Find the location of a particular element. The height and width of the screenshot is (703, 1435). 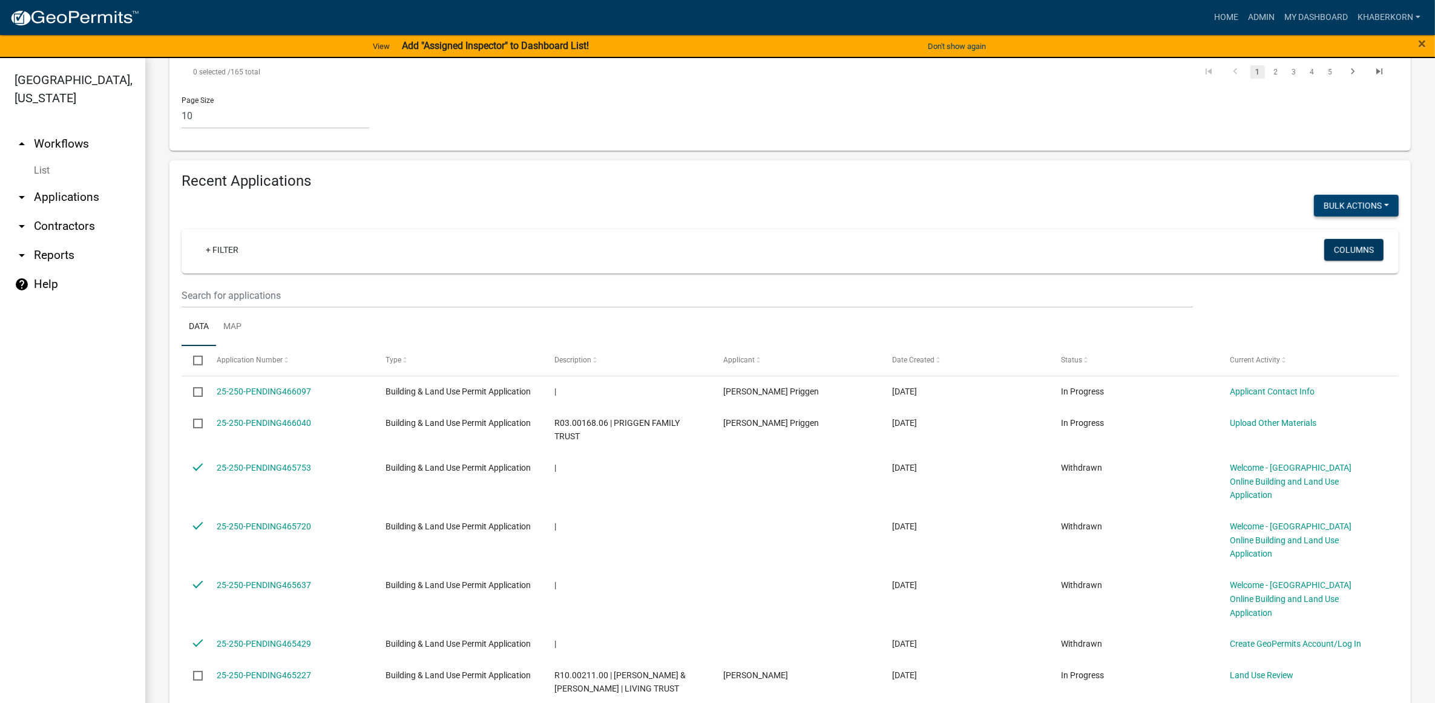

a: go to first page is located at coordinates (1209, 72).